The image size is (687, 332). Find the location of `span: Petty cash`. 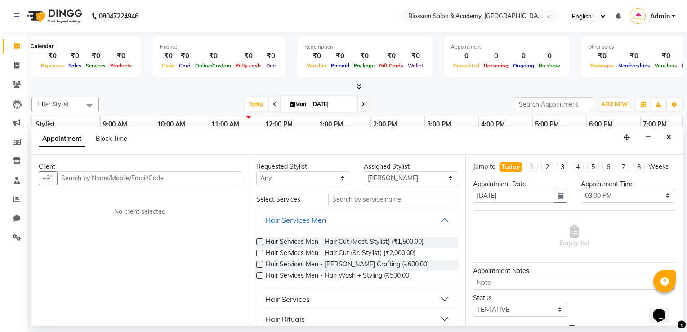

span: Petty cash is located at coordinates (248, 66).